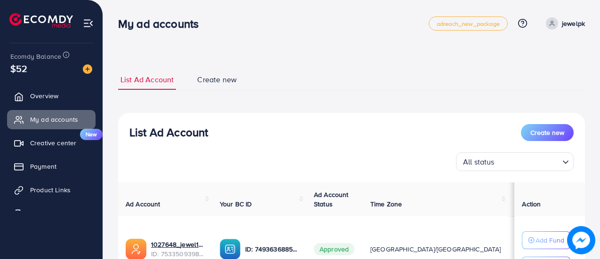  What do you see at coordinates (44, 96) in the screenshot?
I see `span: Overview` at bounding box center [44, 96].